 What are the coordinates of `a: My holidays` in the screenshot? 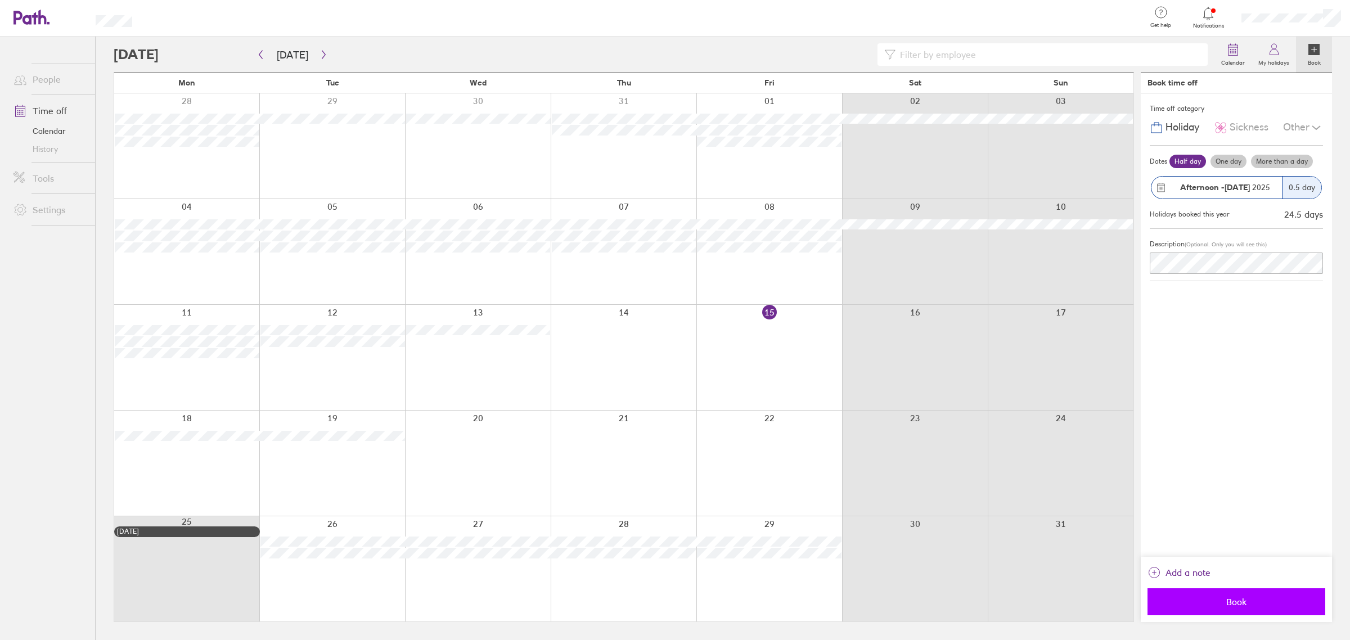 It's located at (1273, 55).